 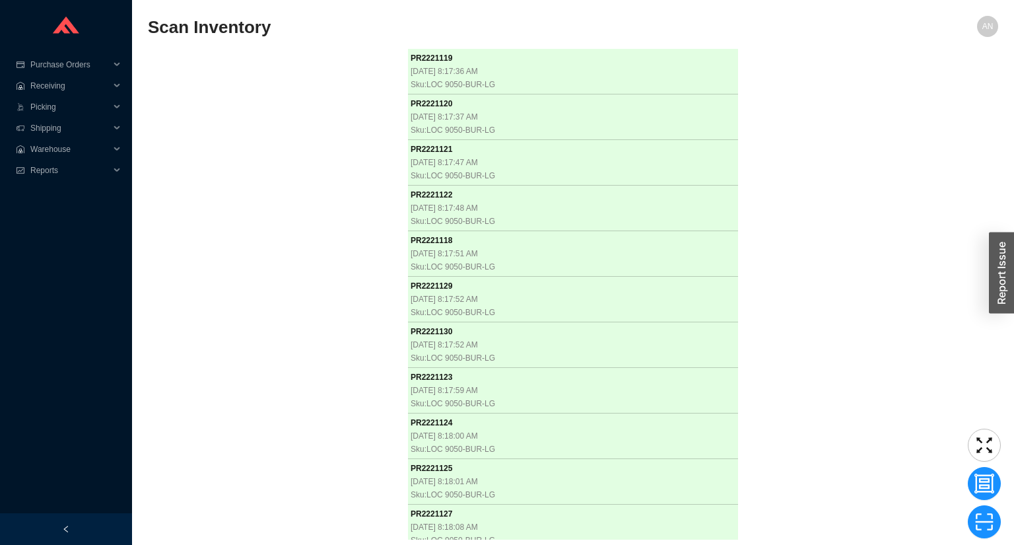 What do you see at coordinates (70, 149) in the screenshot?
I see `span: Warehouse` at bounding box center [70, 149].